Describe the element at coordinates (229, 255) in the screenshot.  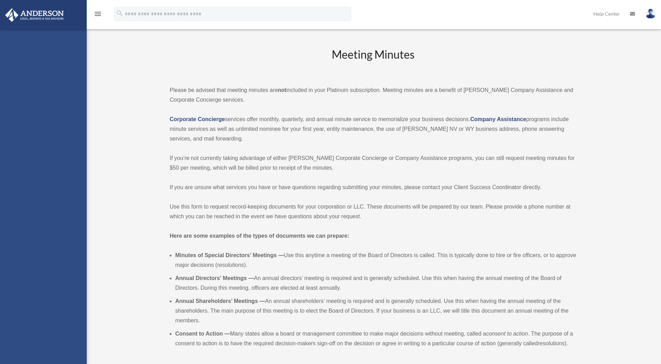
I see `b: Minutes of Special Directors’ Meetings —` at that location.